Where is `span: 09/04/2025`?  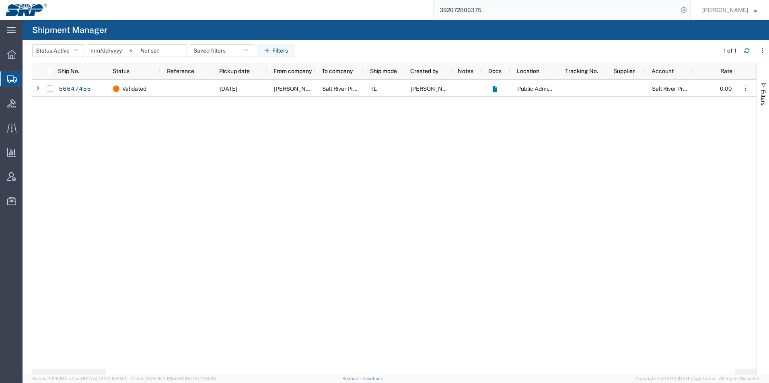
span: 09/04/2025 is located at coordinates (228, 89).